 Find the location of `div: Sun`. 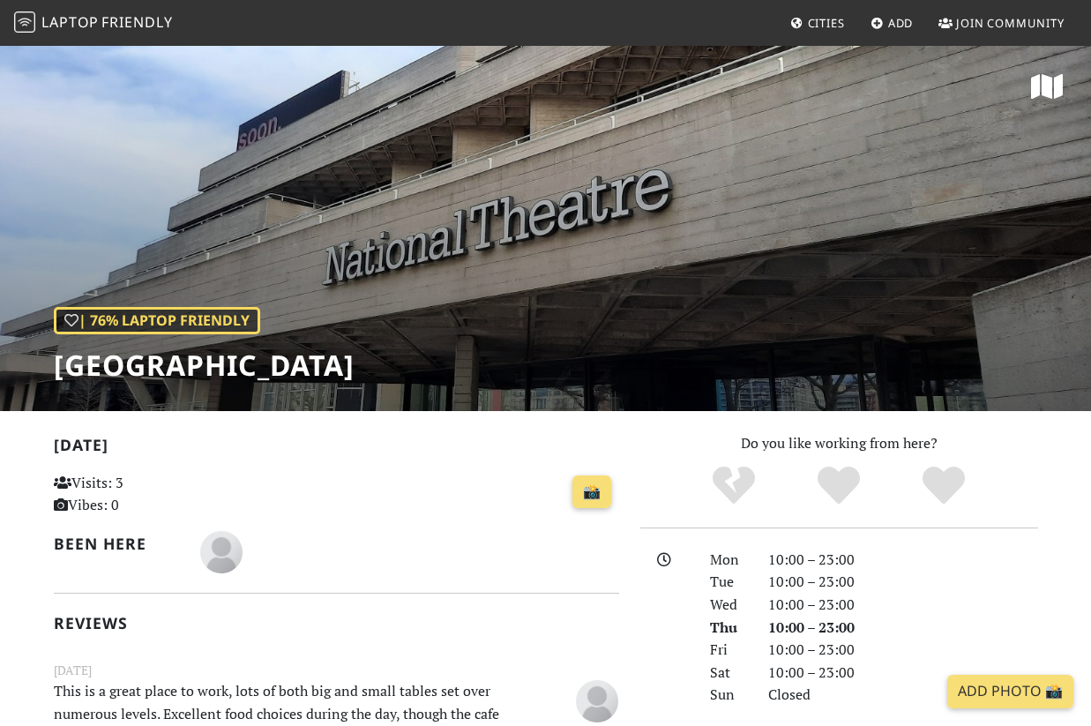

div: Sun is located at coordinates (729, 695).